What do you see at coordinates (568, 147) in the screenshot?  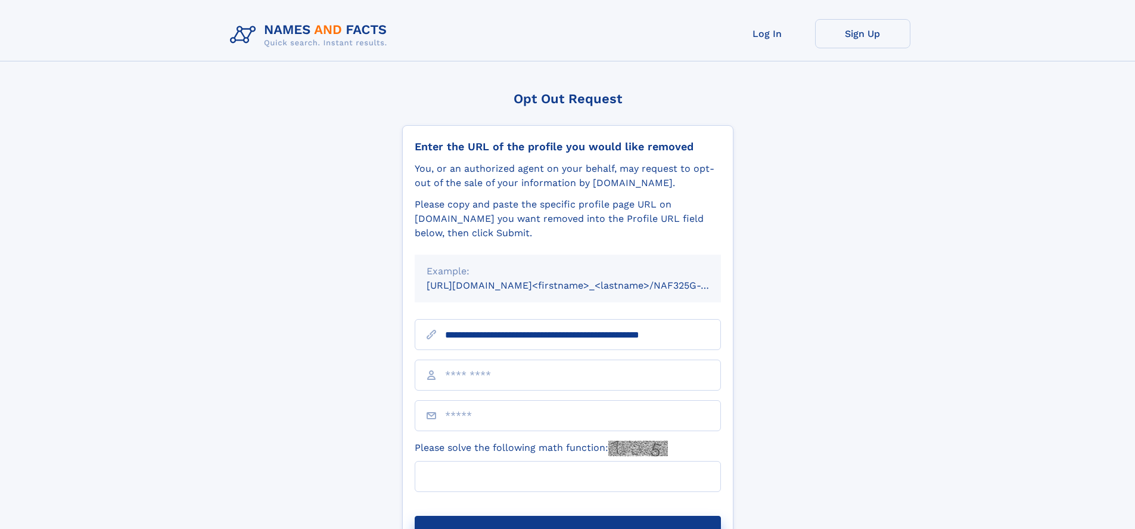 I see `div: Enter the URL of the profile you would like removed` at bounding box center [568, 147].